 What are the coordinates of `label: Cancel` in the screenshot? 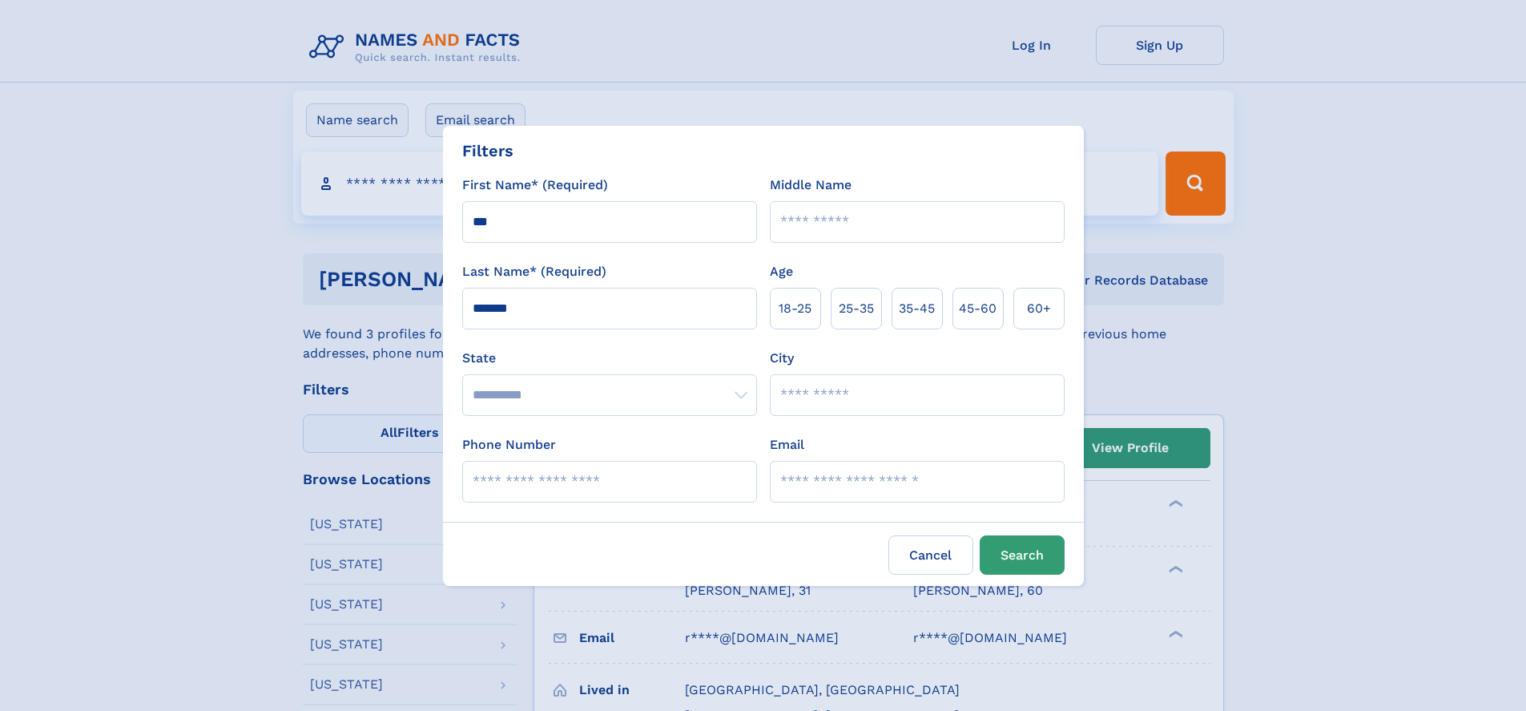 It's located at (931, 554).